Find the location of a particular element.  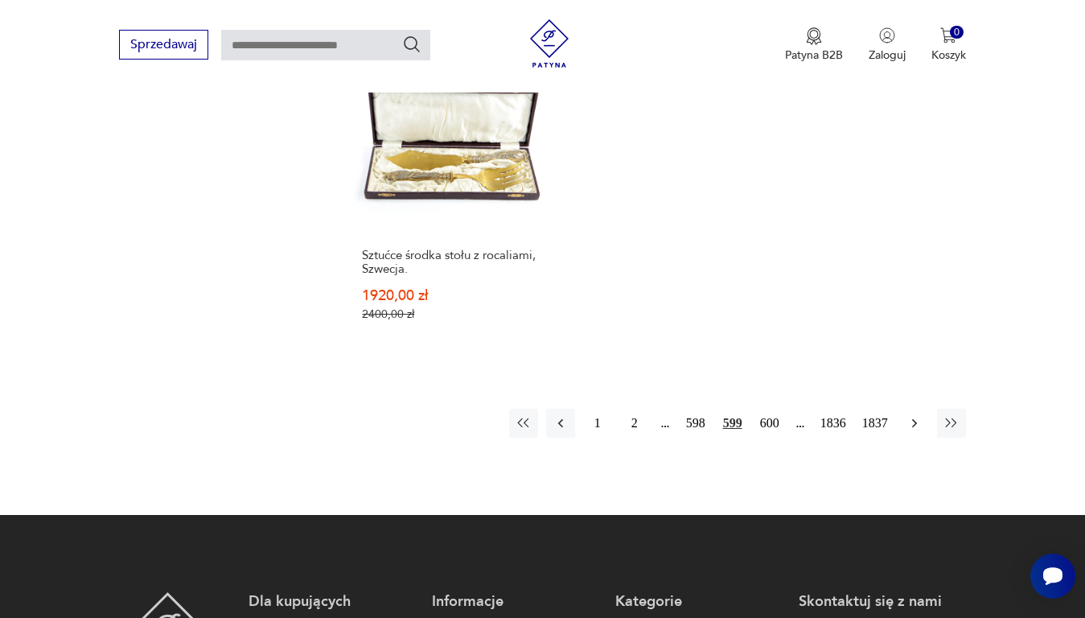

button: 600 is located at coordinates (770, 423).